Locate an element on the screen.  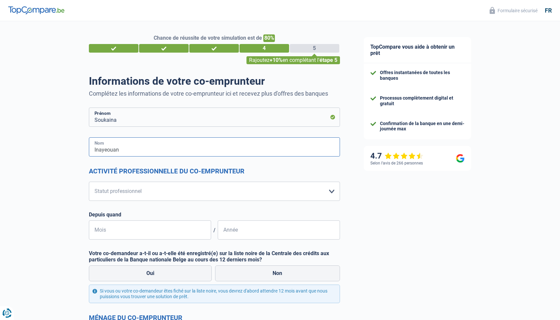
span: Chance de réussite de votre simulation est de is located at coordinates (208, 38).